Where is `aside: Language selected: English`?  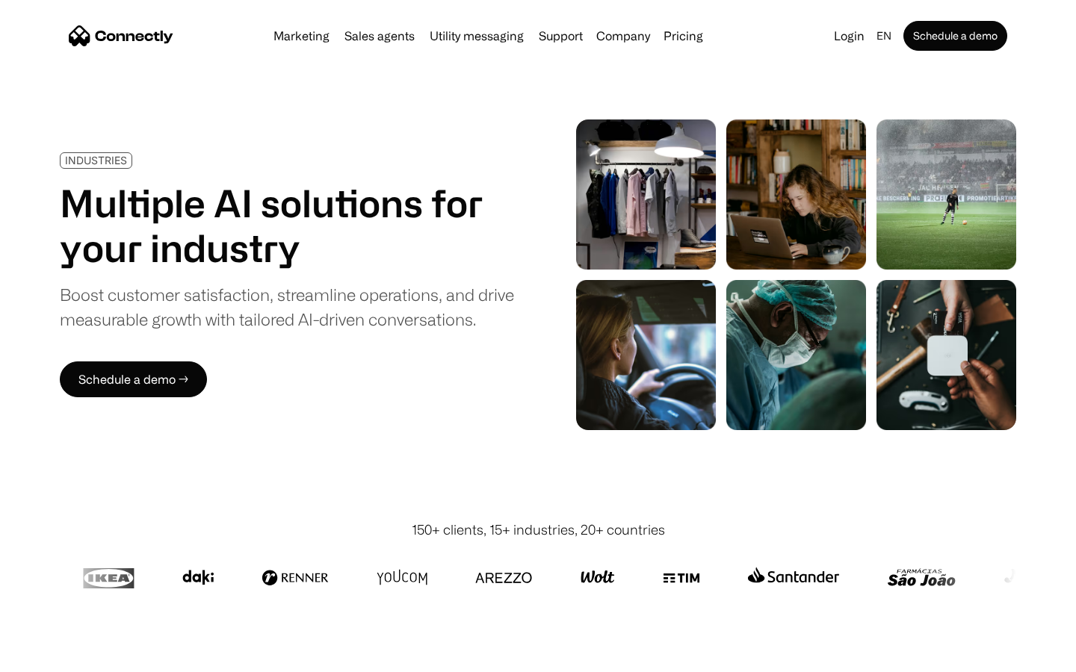
aside: Language selected: English is located at coordinates (52, 656).